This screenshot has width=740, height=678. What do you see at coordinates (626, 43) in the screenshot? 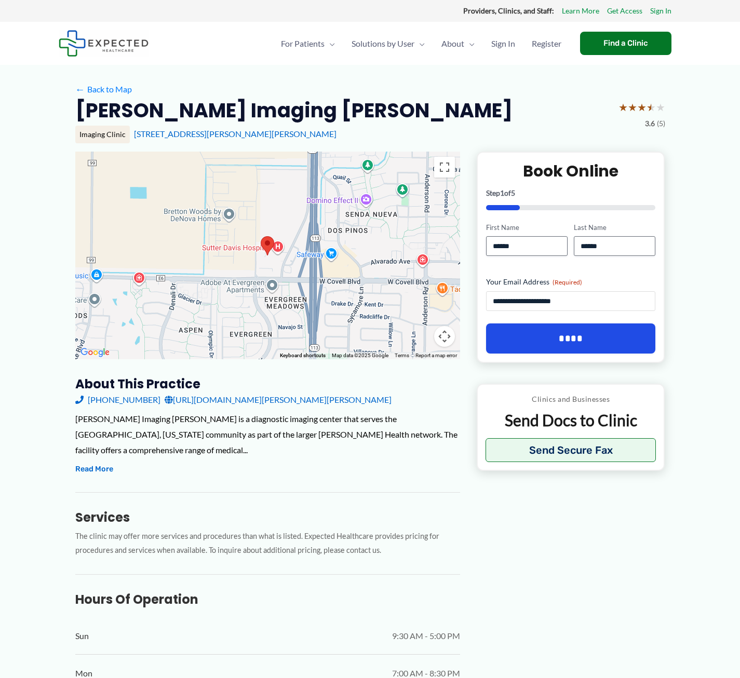
I see `div: Find a Clinic` at bounding box center [626, 43].